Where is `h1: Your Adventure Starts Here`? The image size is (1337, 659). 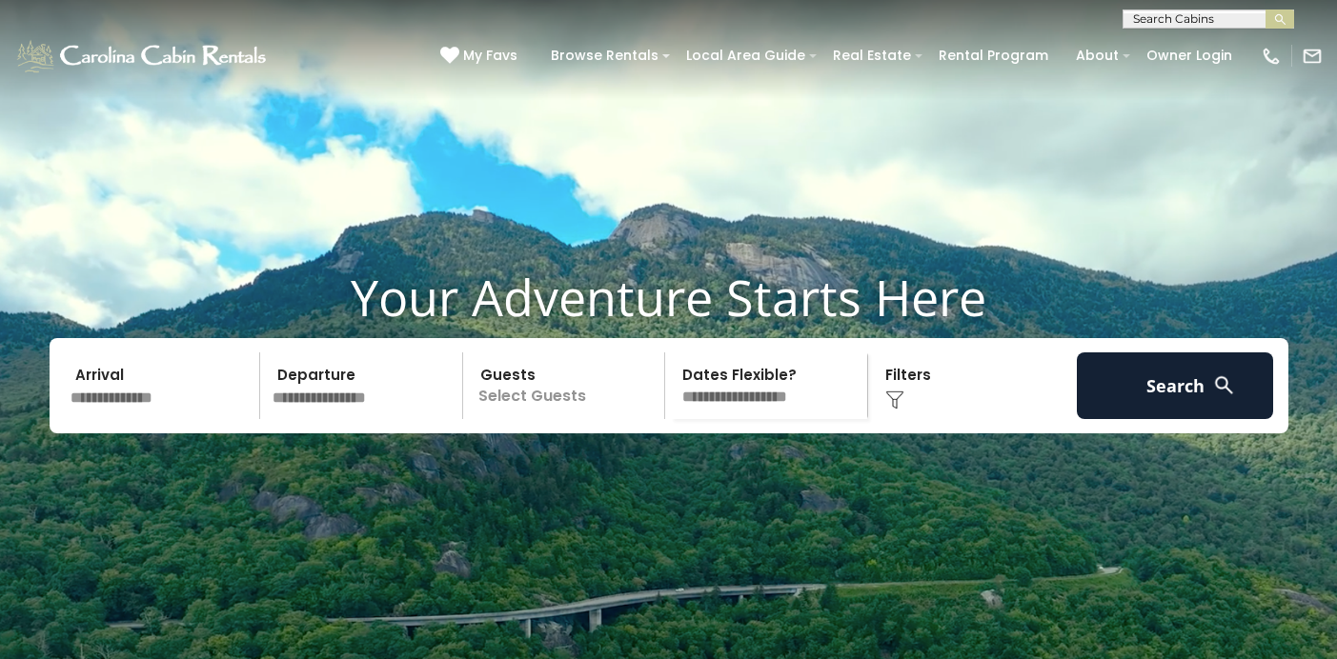 h1: Your Adventure Starts Here is located at coordinates (668, 297).